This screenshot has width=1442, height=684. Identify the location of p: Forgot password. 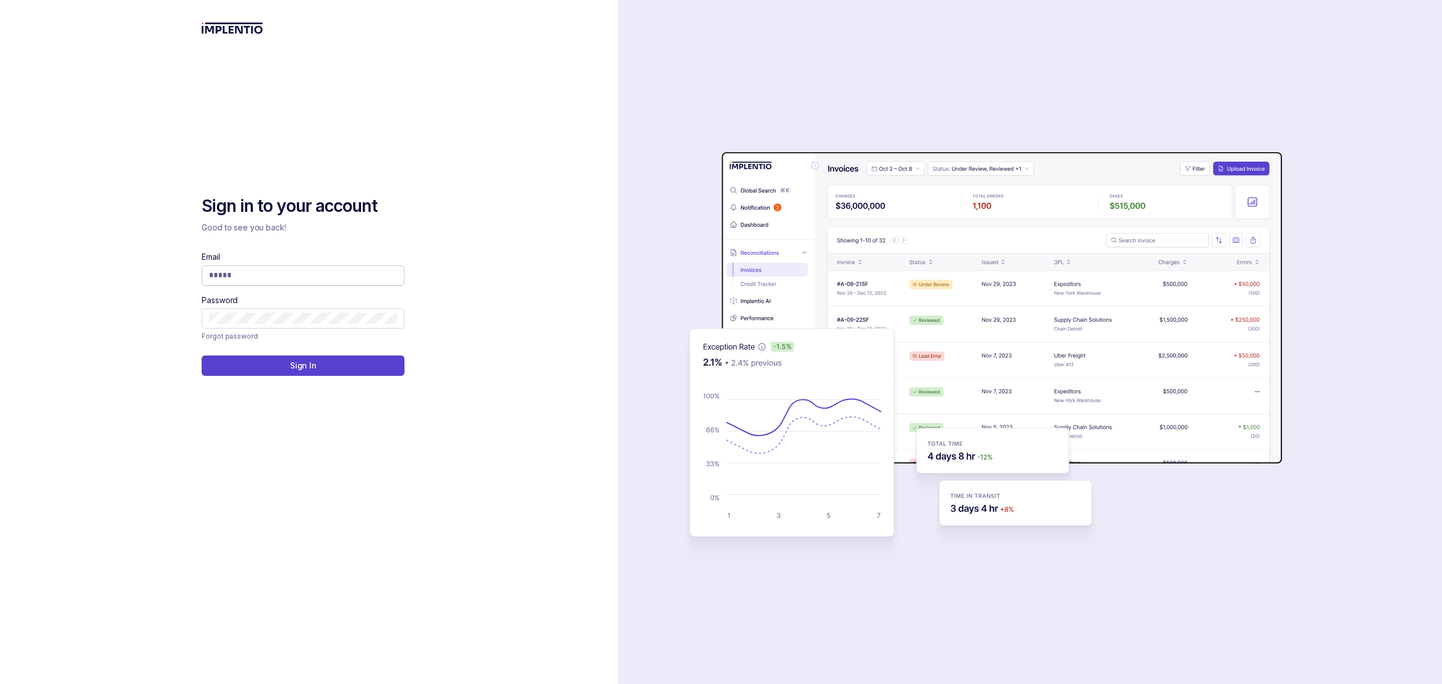
(229, 336).